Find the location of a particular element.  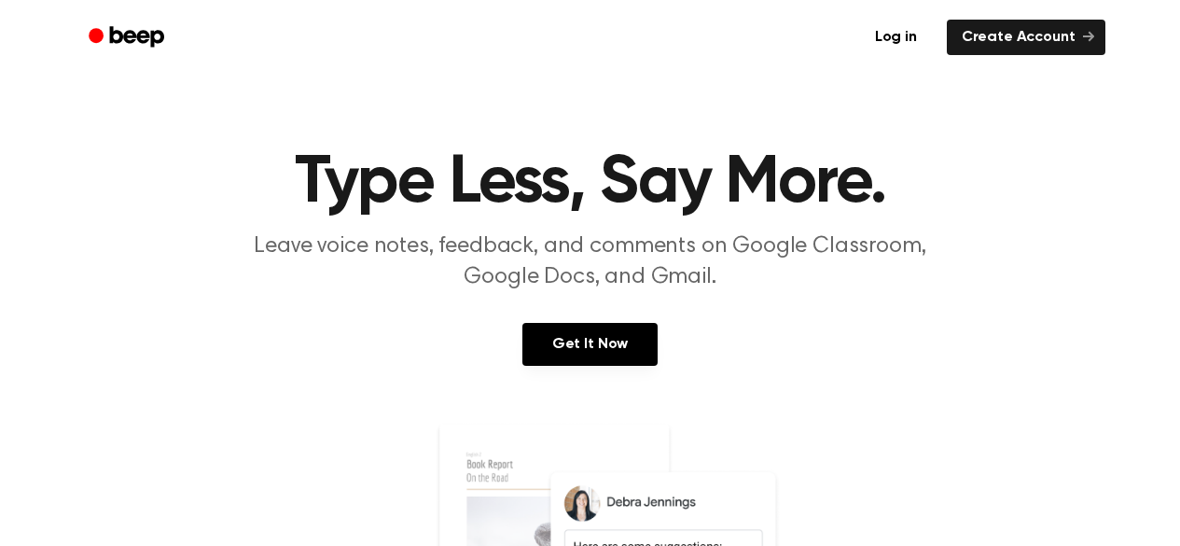

a: Create Account is located at coordinates (1026, 37).